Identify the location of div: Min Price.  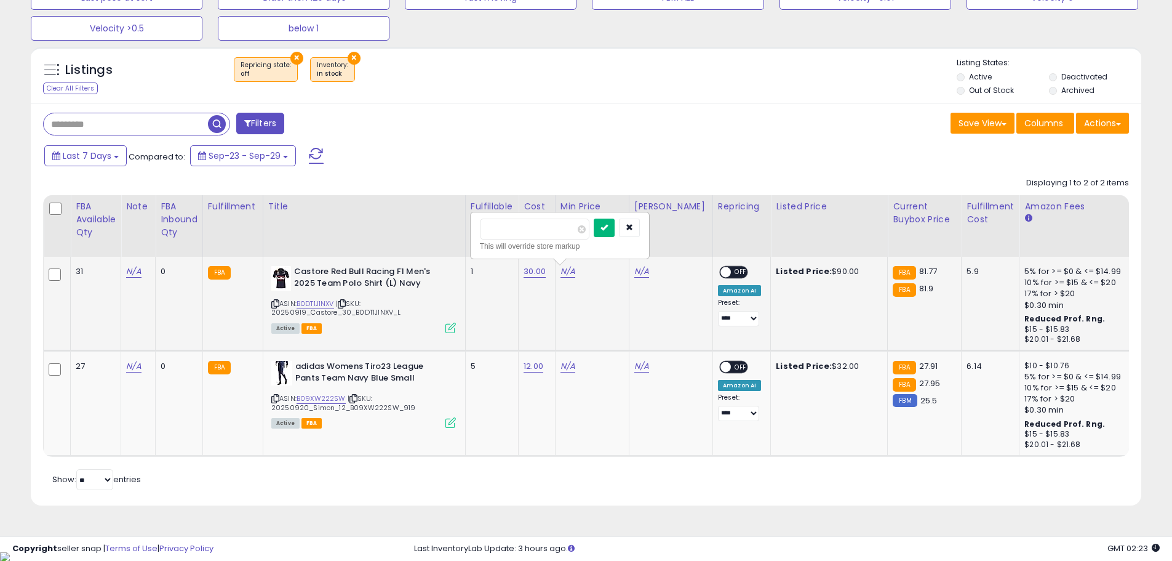
(592, 206).